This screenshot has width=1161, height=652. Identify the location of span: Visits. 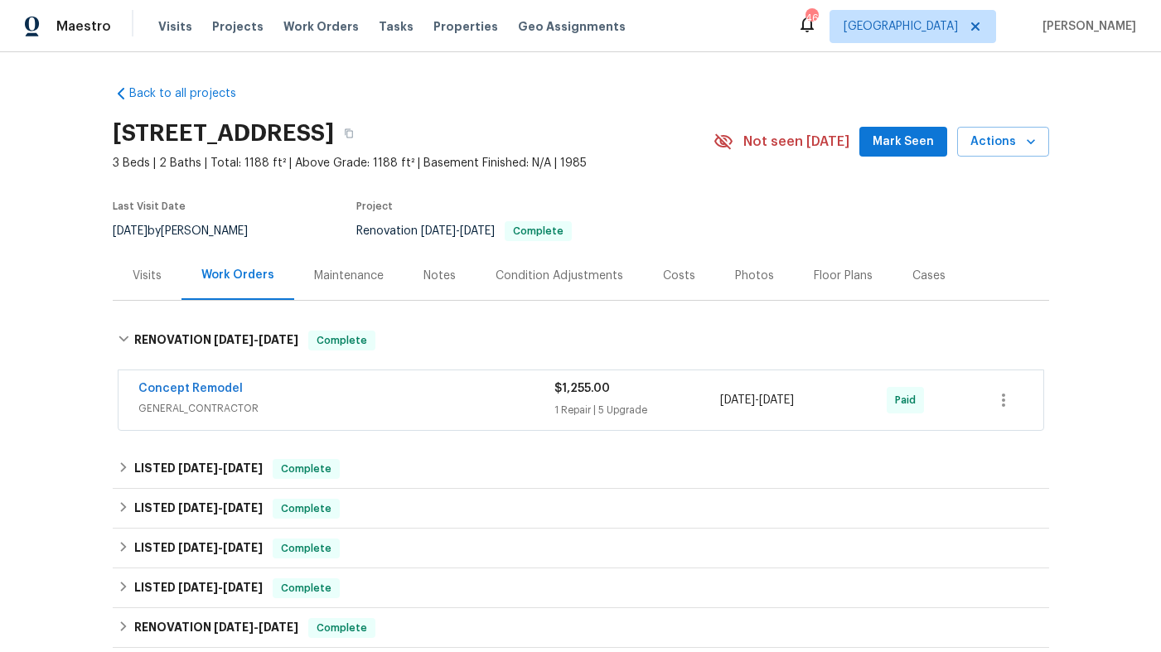
(175, 27).